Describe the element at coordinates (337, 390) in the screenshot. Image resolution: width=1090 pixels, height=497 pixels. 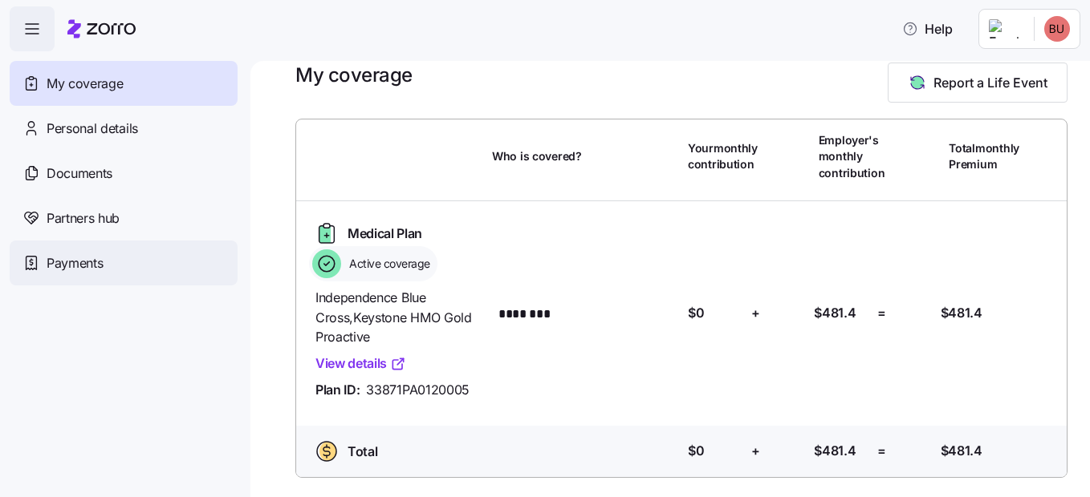
I see `span: Plan ID:` at that location.